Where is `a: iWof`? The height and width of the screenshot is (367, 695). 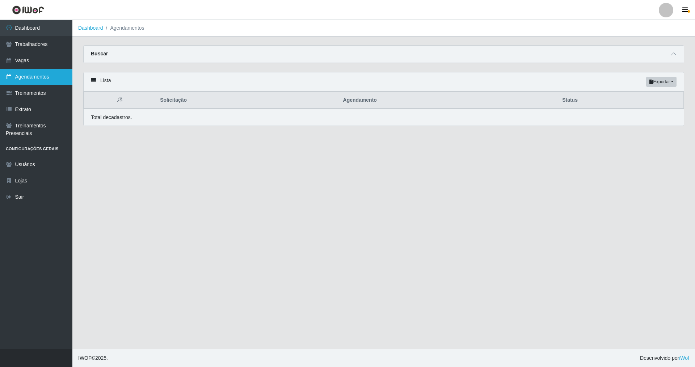 a: iWof is located at coordinates (685, 358).